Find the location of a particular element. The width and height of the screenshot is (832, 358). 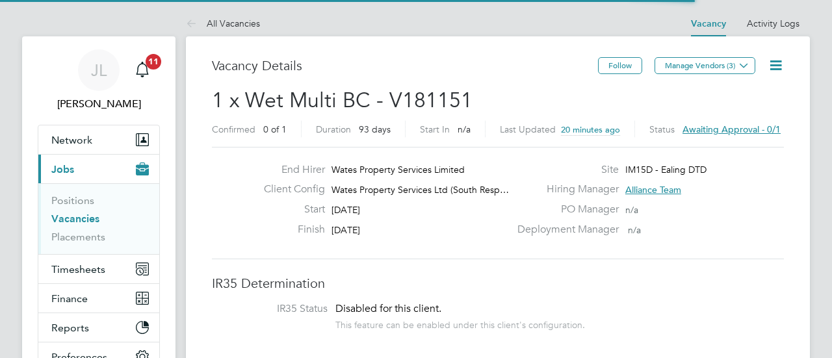

span: Jobs is located at coordinates (62, 169).